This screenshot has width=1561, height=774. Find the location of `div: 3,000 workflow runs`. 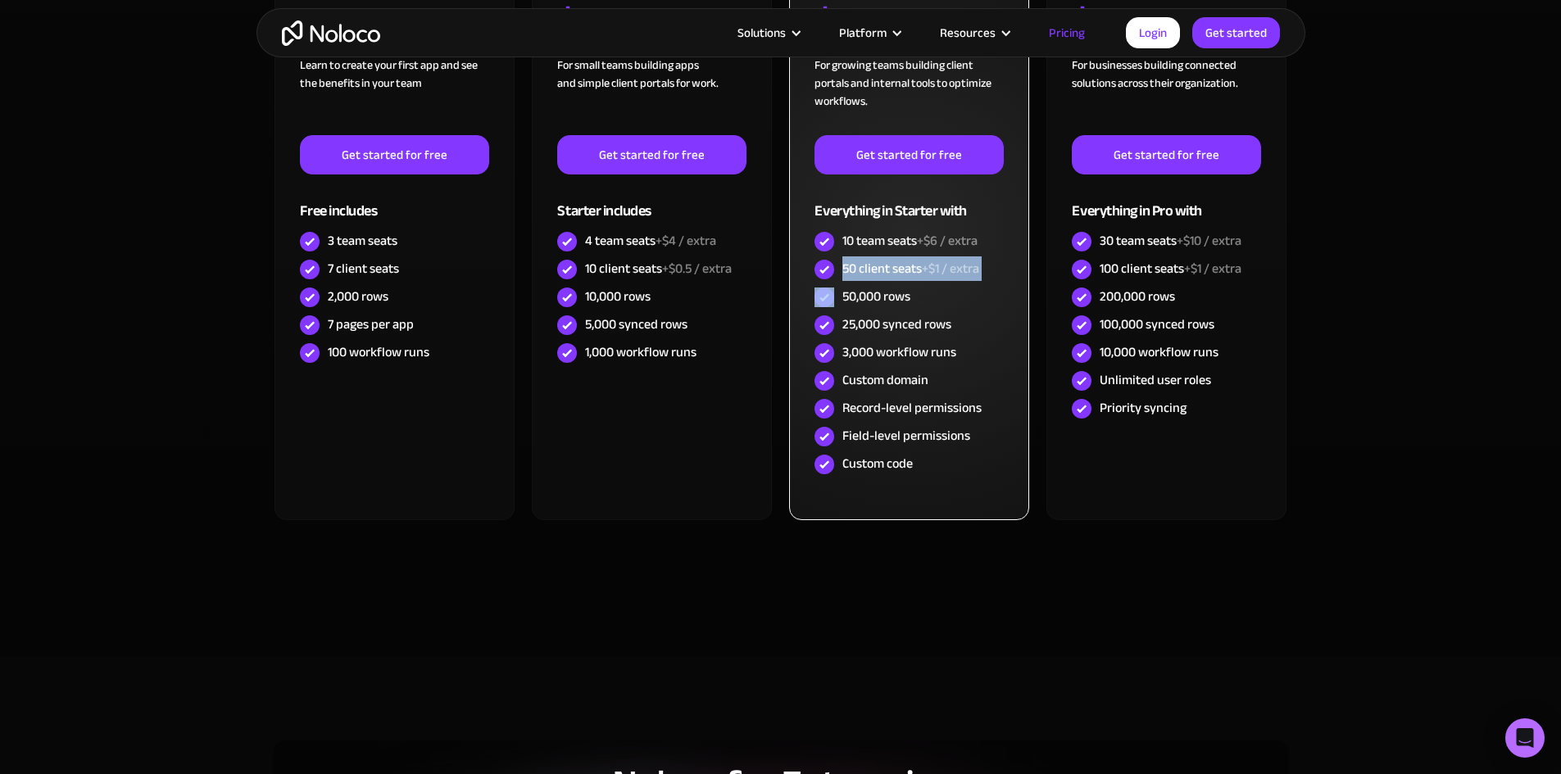

div: 3,000 workflow runs is located at coordinates (899, 352).